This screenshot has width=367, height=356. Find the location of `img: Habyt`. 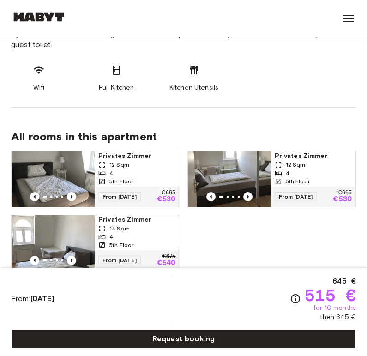

img: Habyt is located at coordinates (39, 17).